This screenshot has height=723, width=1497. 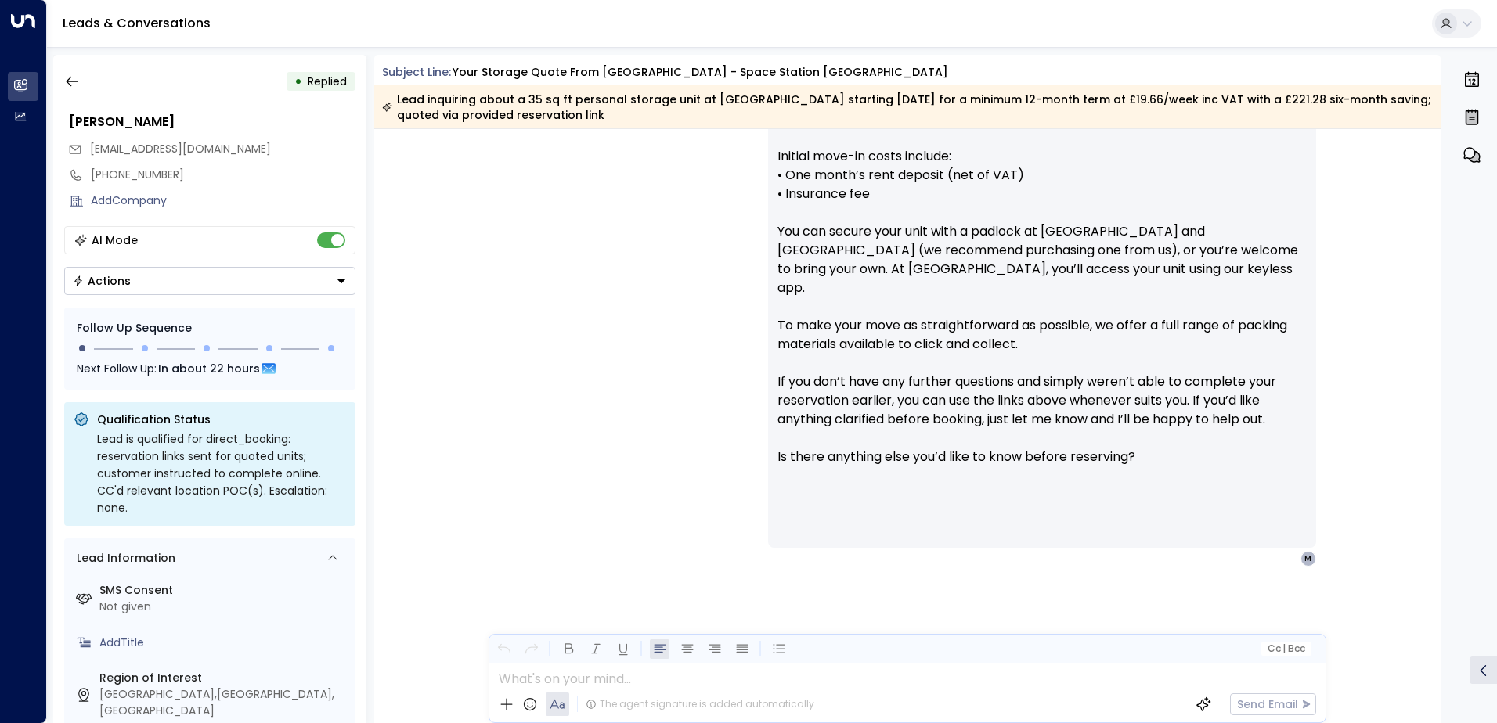 I want to click on div: Next Follow Up:, so click(x=210, y=369).